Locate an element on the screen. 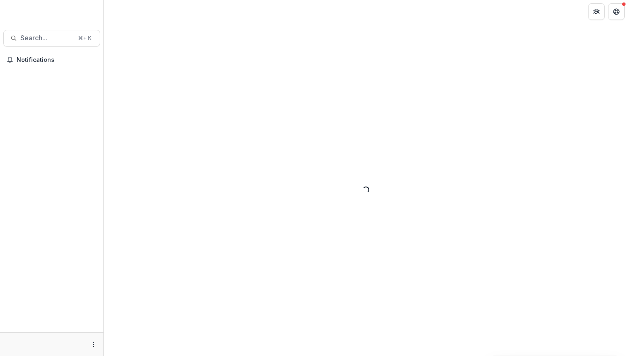  button: Partners is located at coordinates (597, 12).